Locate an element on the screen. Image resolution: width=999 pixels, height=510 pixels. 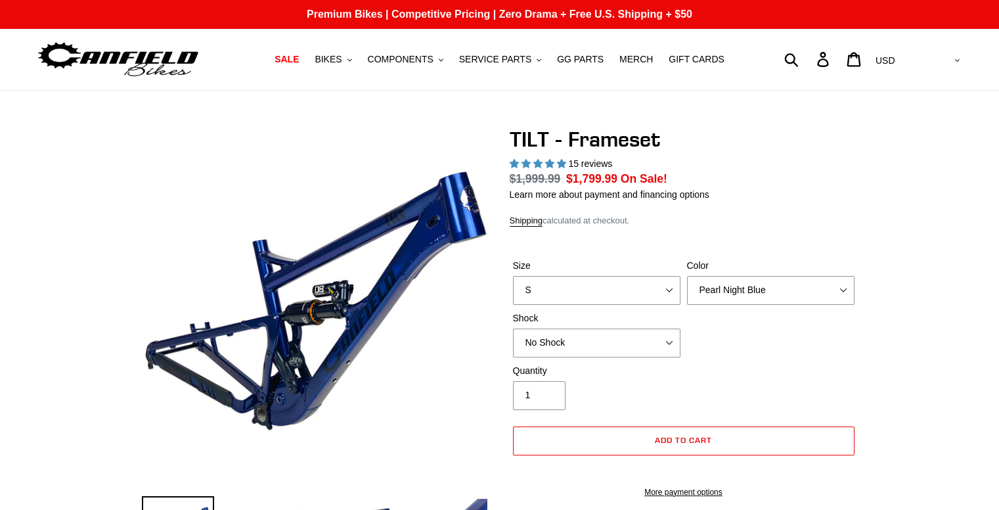
span: Add to cart is located at coordinates (683, 439).